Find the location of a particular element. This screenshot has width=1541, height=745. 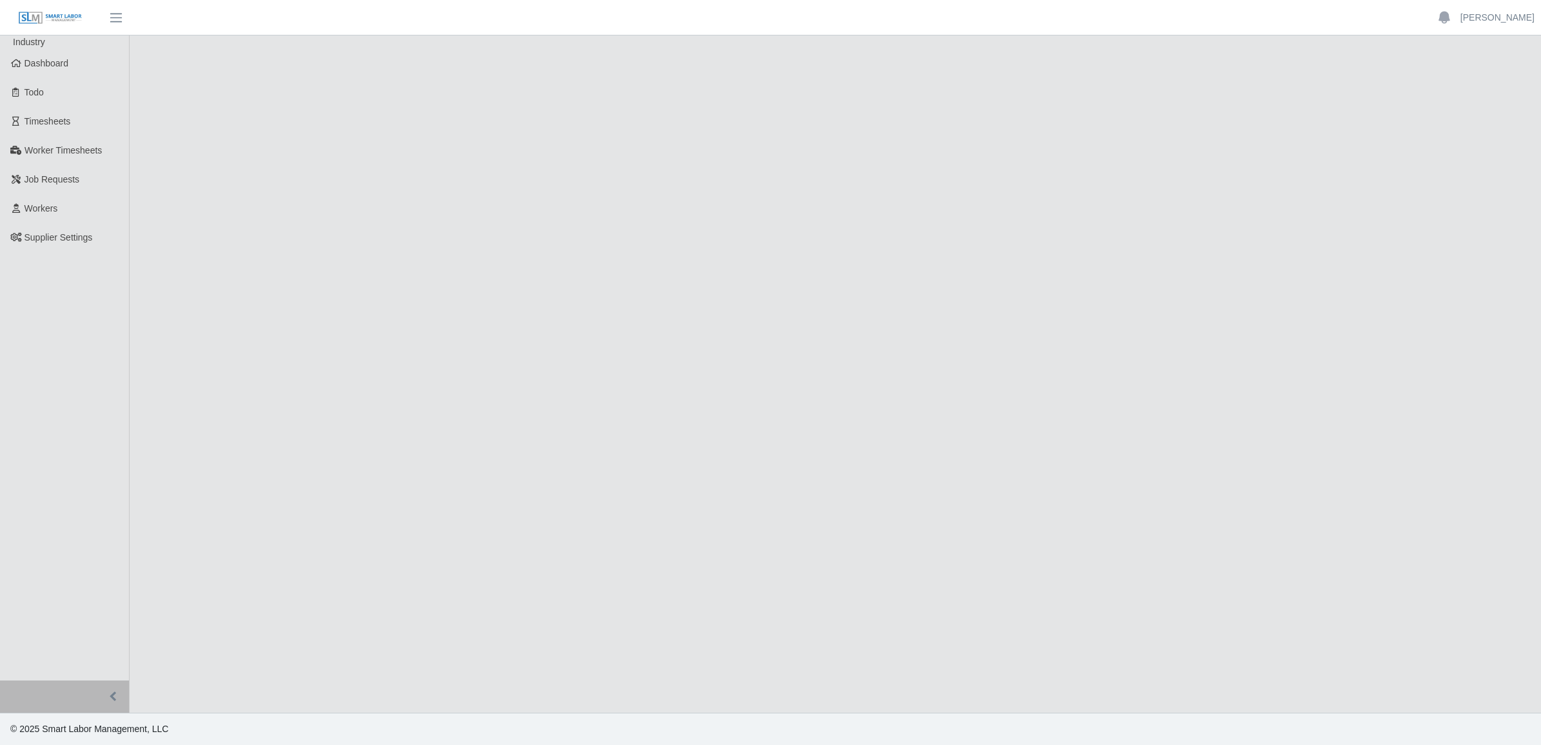

span: Worker Timesheets is located at coordinates (63, 150).